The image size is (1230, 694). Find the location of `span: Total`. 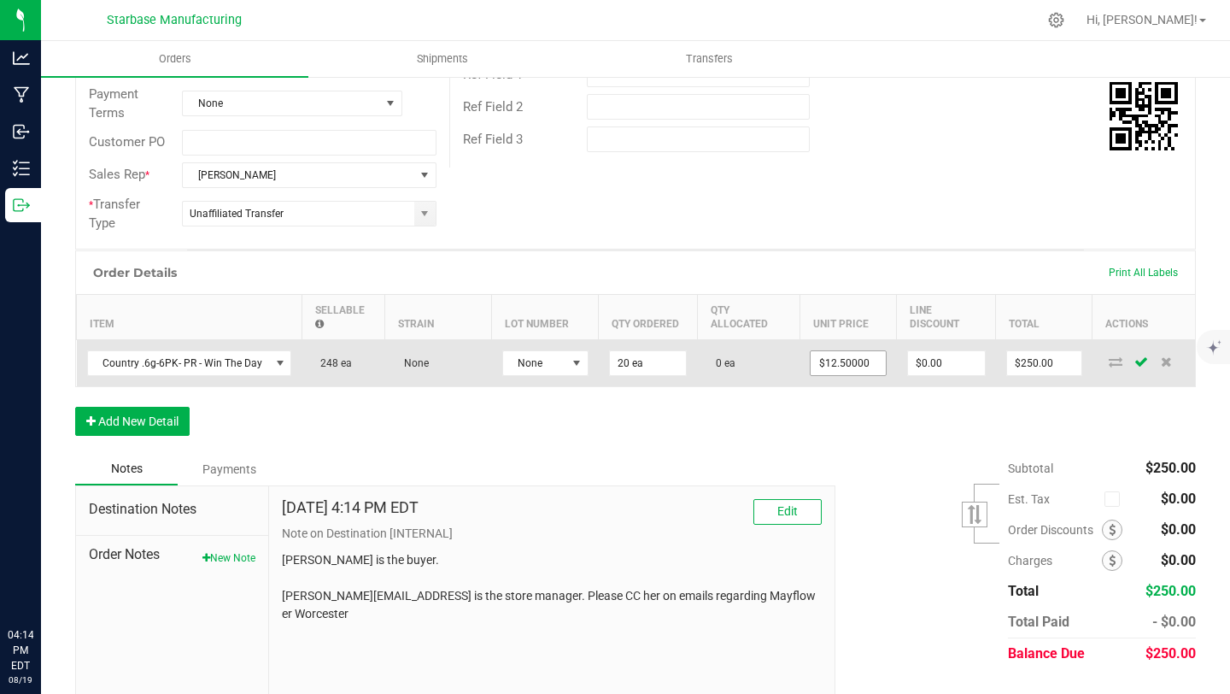

span: Total is located at coordinates (1023, 590).